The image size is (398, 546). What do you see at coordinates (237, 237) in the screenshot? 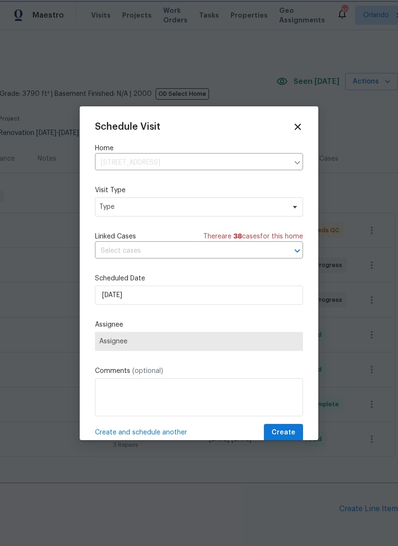
I see `span: 38` at bounding box center [237, 237].